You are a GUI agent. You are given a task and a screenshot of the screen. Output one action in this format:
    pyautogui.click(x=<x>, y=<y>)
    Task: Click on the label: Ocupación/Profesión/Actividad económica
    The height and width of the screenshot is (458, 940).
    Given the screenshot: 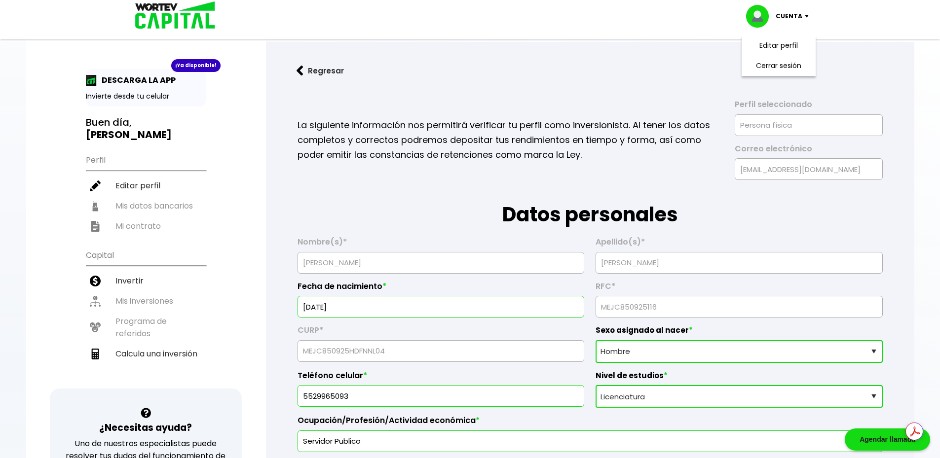 What is the action you would take?
    pyautogui.click(x=590, y=423)
    